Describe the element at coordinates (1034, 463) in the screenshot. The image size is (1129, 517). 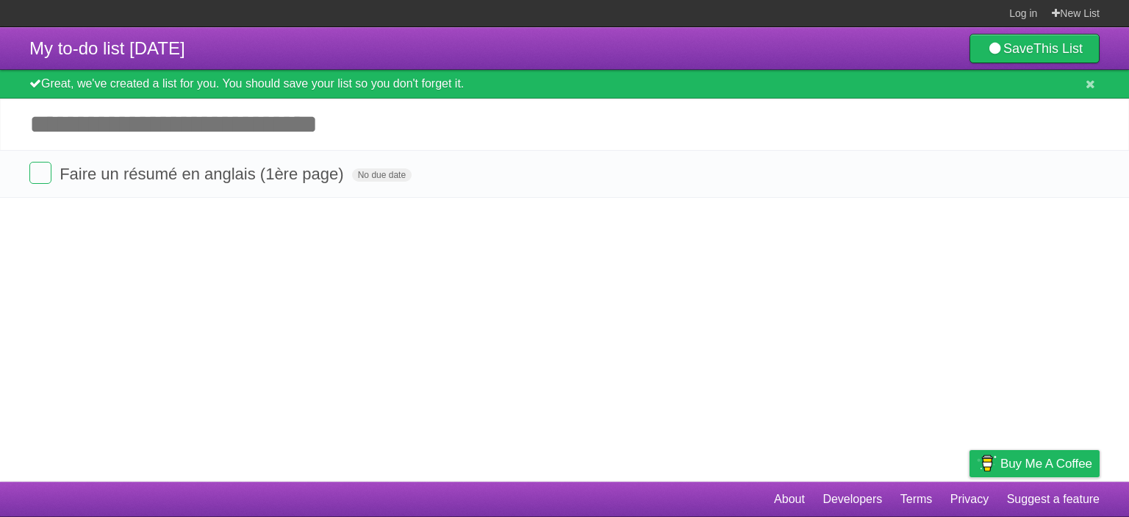
I see `a: Buy me a coffee` at that location.